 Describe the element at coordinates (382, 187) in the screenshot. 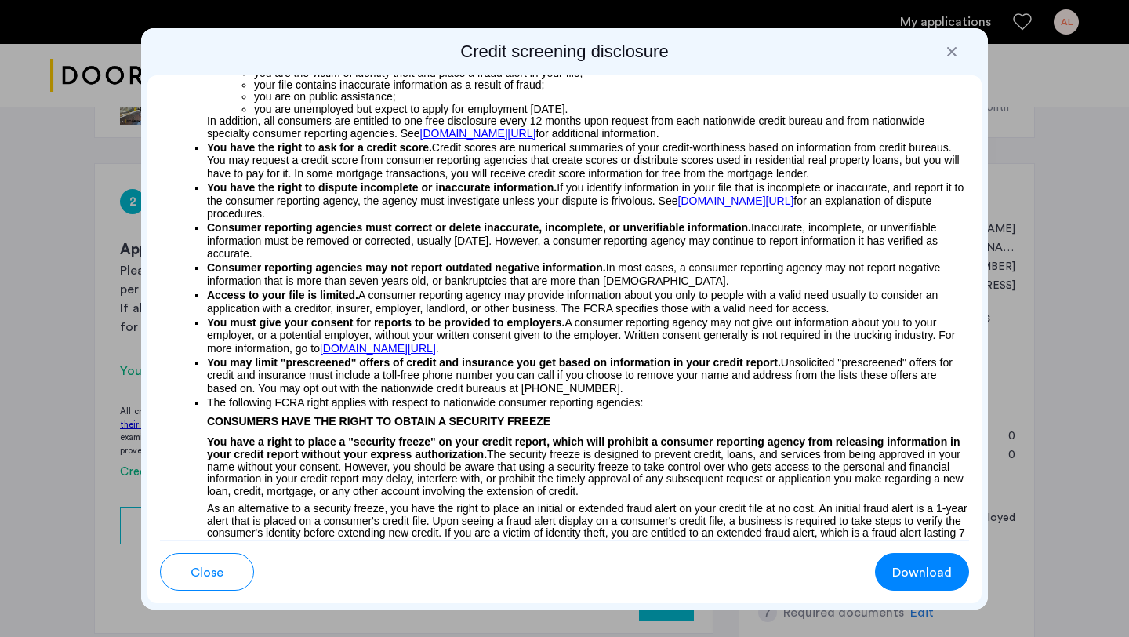

I see `span: You have the right to dispute incomplete or inaccurate information.` at that location.